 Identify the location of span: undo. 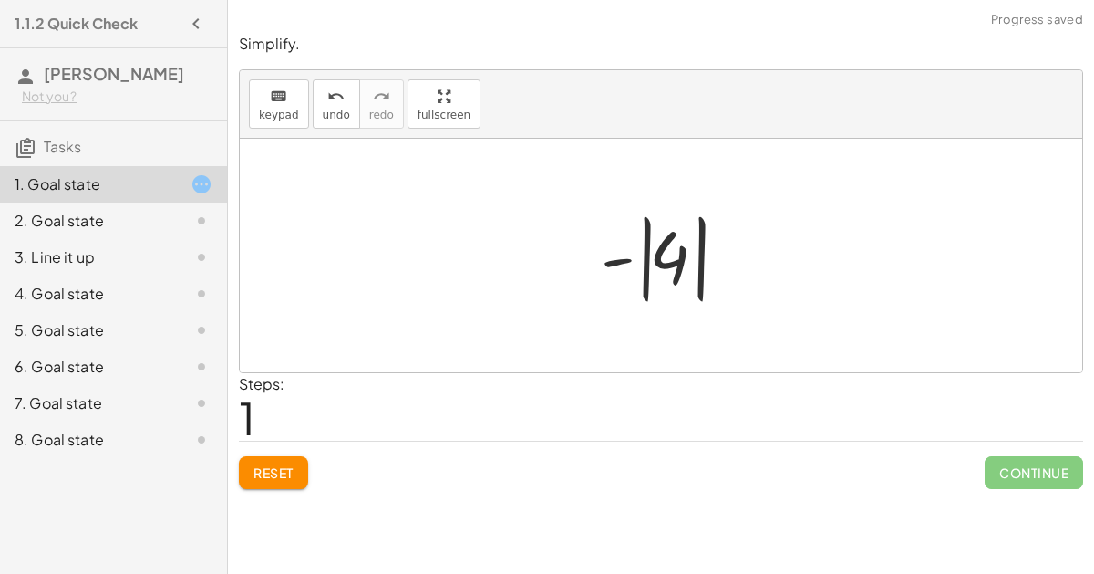
(337, 115).